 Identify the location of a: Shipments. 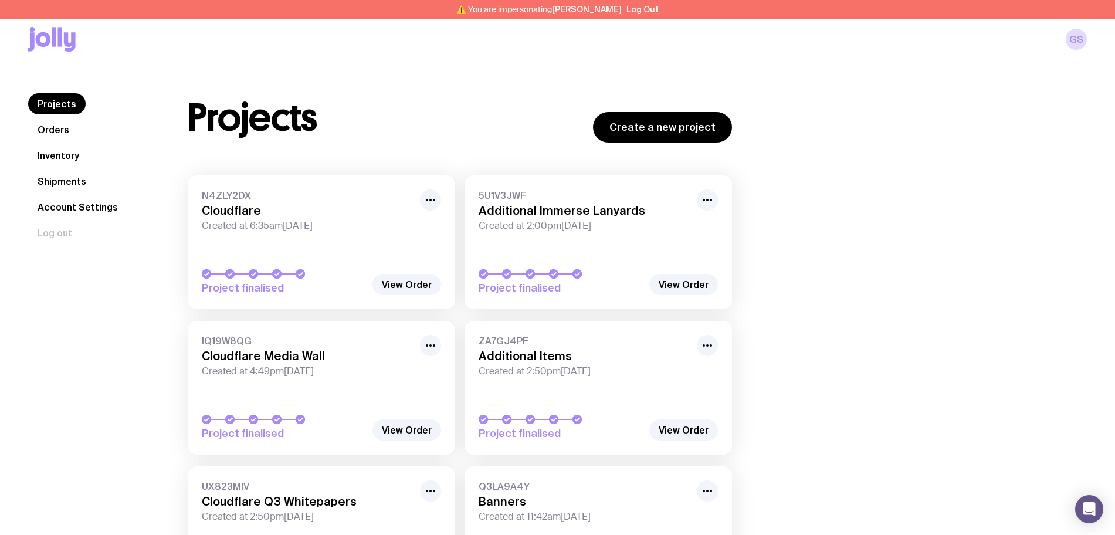
(62, 181).